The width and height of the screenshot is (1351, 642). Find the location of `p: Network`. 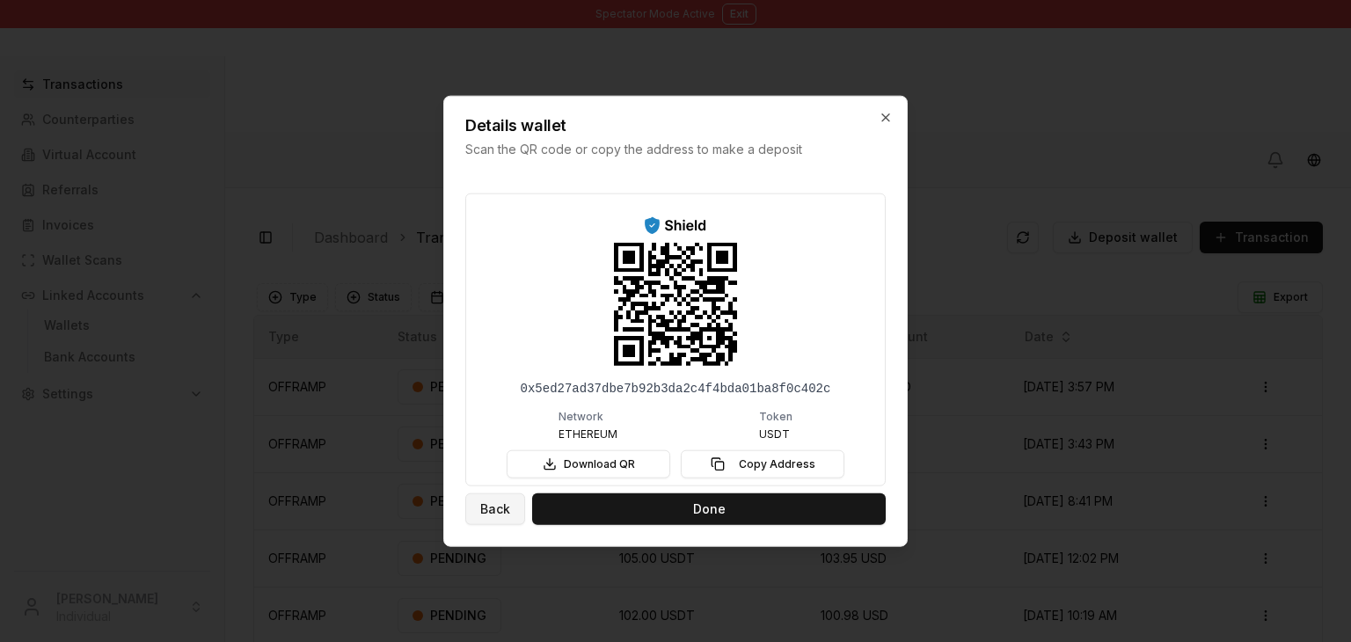

p: Network is located at coordinates (588, 416).